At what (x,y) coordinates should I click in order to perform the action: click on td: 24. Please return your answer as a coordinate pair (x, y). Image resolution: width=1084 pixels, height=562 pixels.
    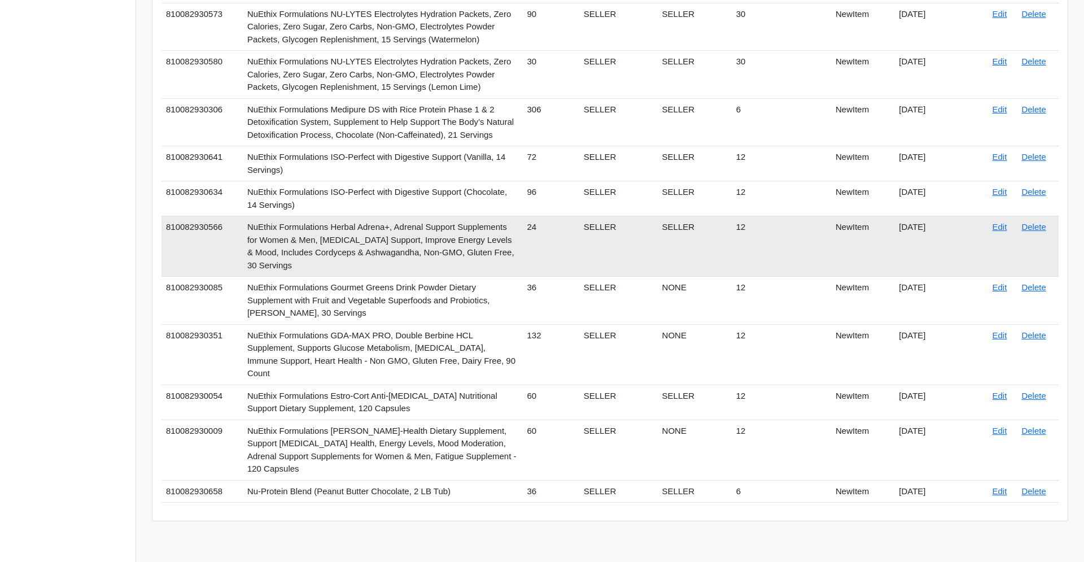
    Looking at the image, I should click on (551, 246).